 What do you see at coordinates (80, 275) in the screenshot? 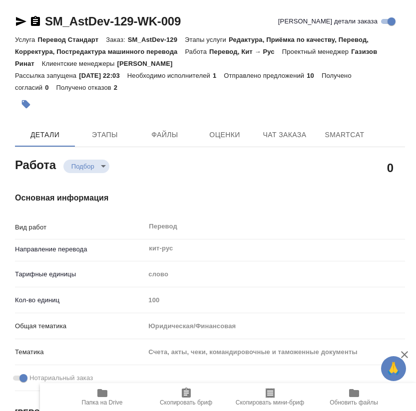
I see `p: Тарифные единицы` at bounding box center [80, 275].